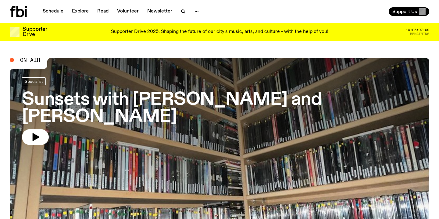  I want to click on a: Newsletter, so click(160, 12).